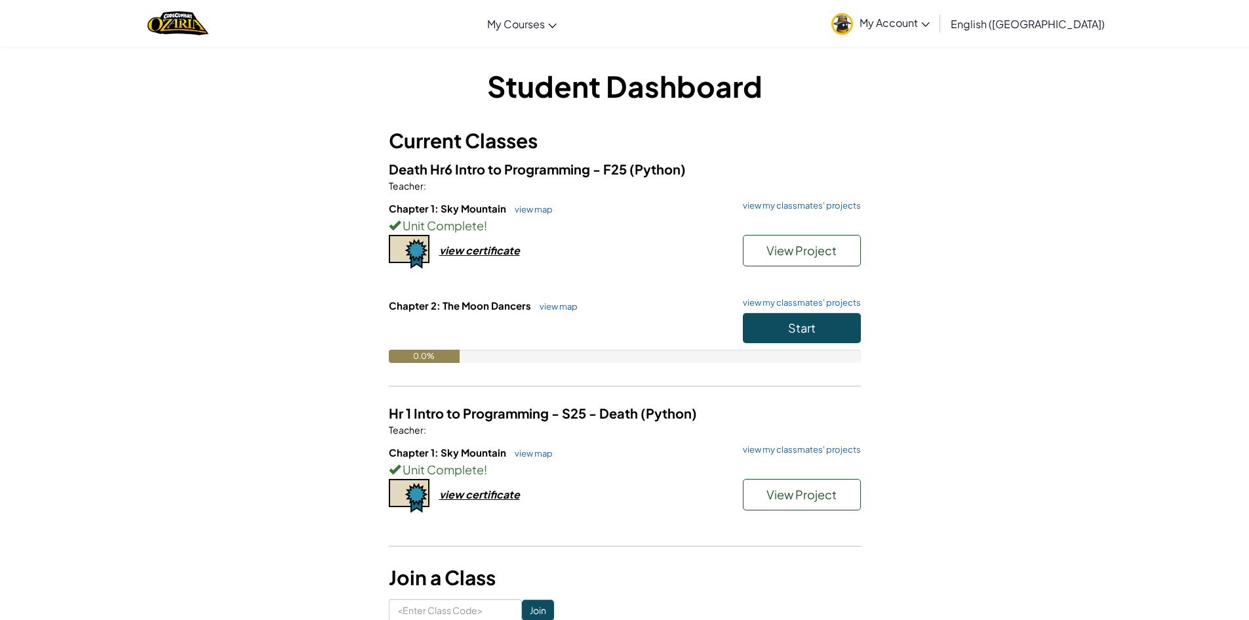 The width and height of the screenshot is (1249, 620). What do you see at coordinates (178, 23) in the screenshot?
I see `img: Home` at bounding box center [178, 23].